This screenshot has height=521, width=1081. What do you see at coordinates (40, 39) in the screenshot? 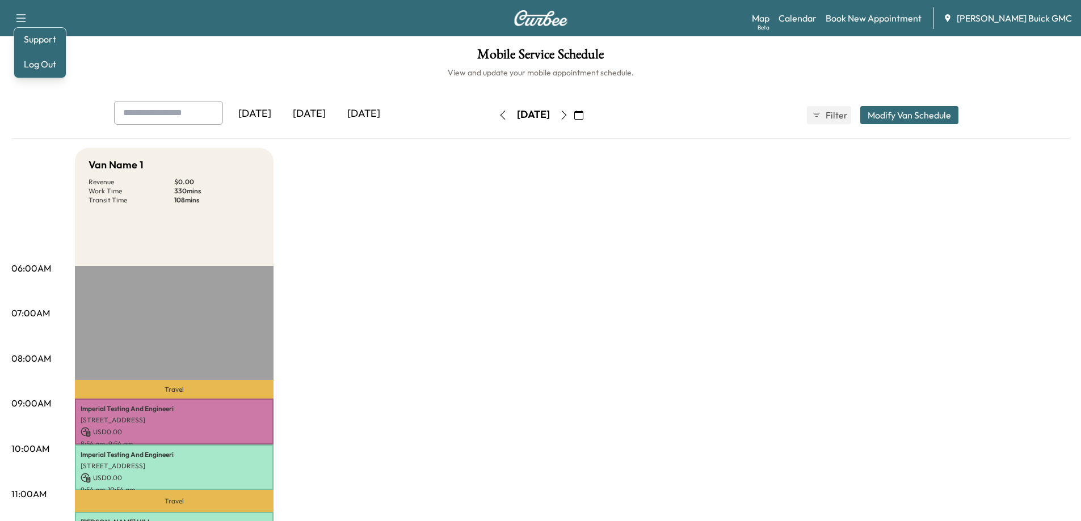
I see `a: Support` at bounding box center [40, 39].